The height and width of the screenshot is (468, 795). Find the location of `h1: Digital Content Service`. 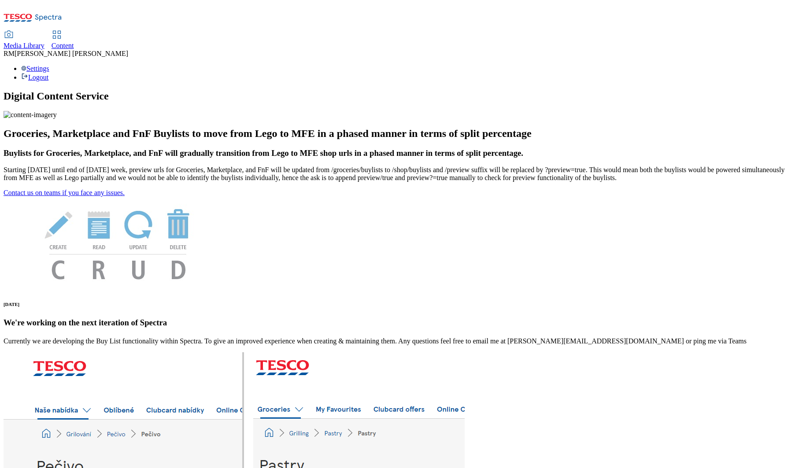

h1: Digital Content Service is located at coordinates (397, 96).